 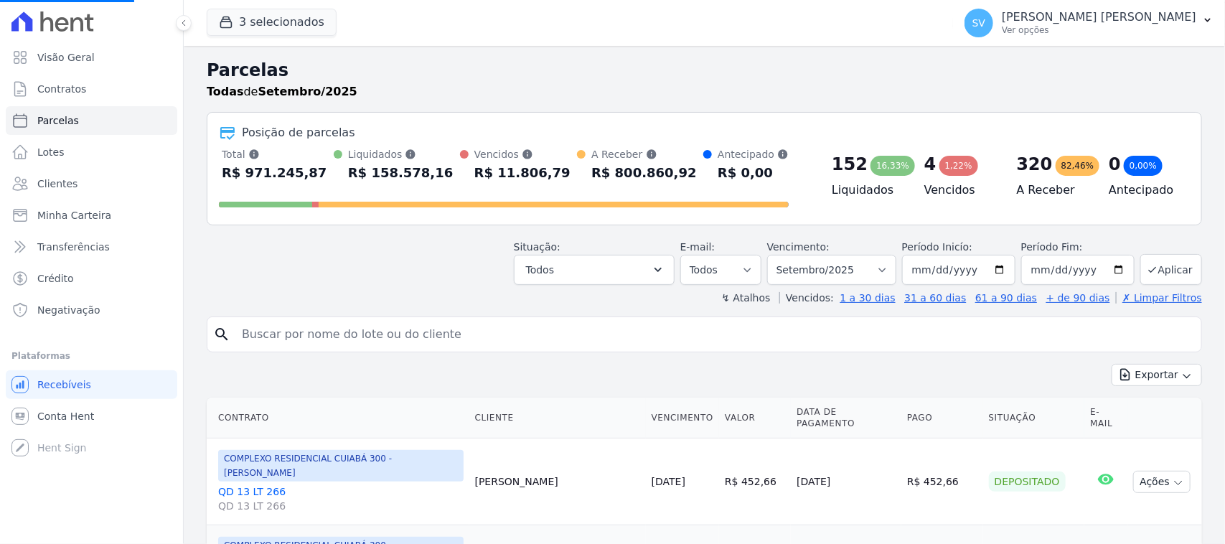 I want to click on button: Aplicar, so click(x=1172, y=269).